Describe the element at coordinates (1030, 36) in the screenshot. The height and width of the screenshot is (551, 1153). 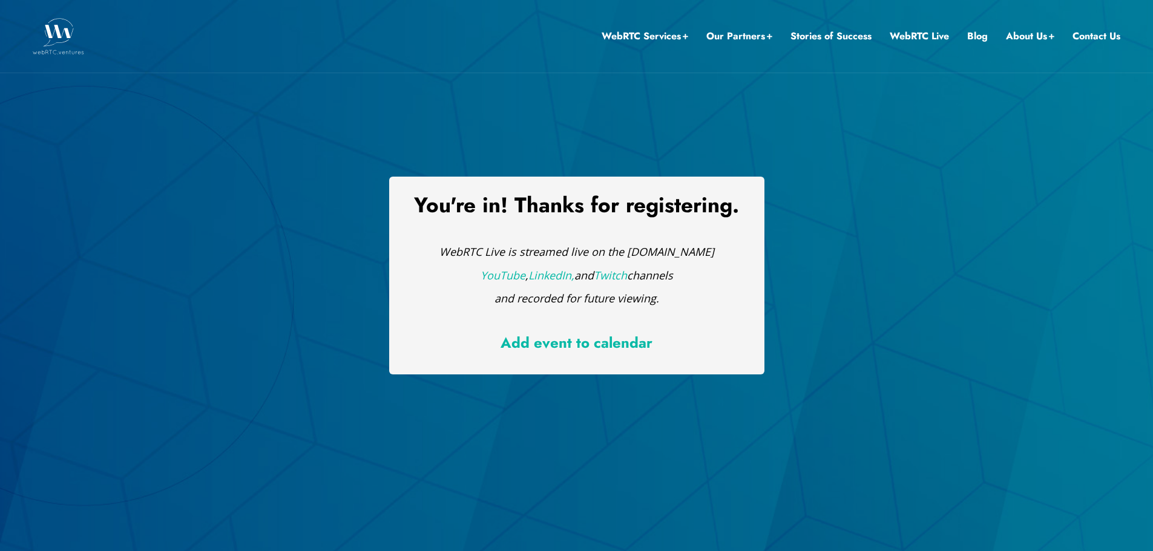
I see `a: About Us` at that location.